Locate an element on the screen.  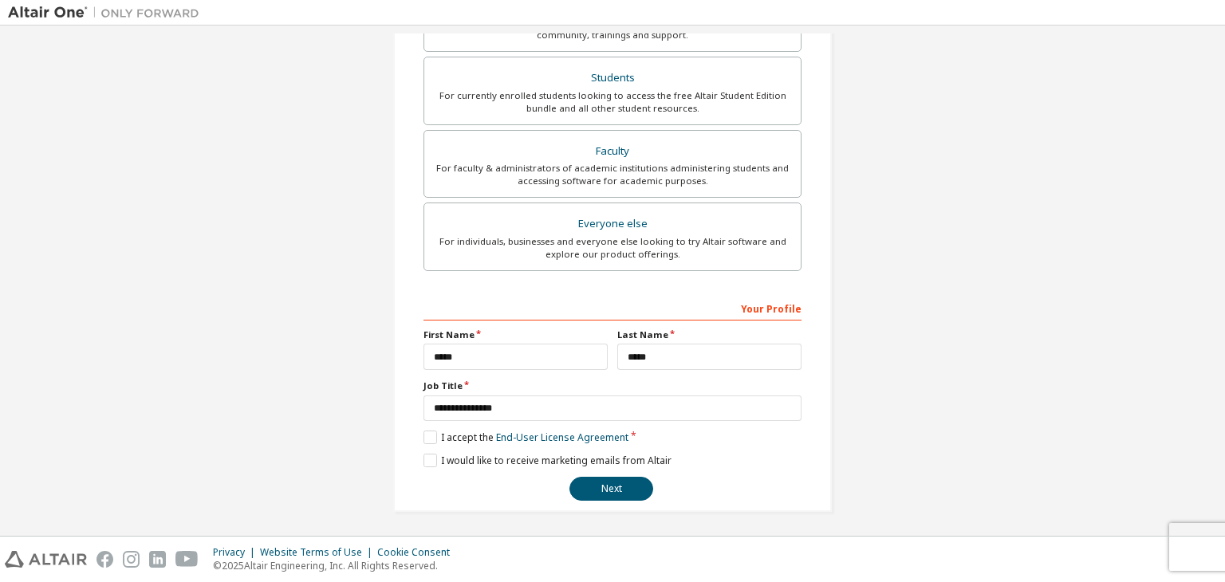
div: For currently enrolled students looking to access the free Altair Student Edition bundle and all ... is located at coordinates (612, 102).